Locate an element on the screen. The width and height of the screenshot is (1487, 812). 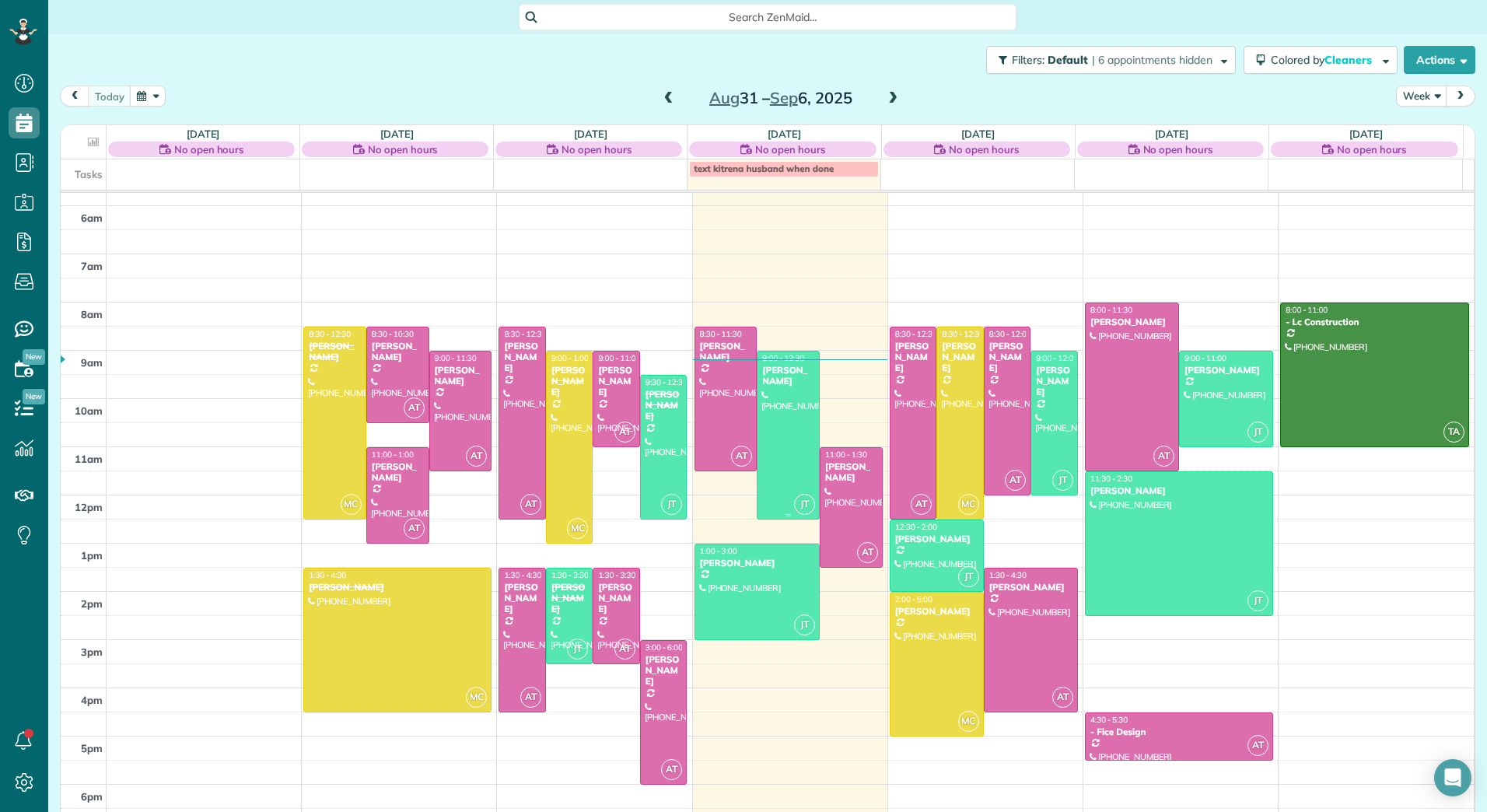
span: 11:00 - 1:00 is located at coordinates (393, 454).